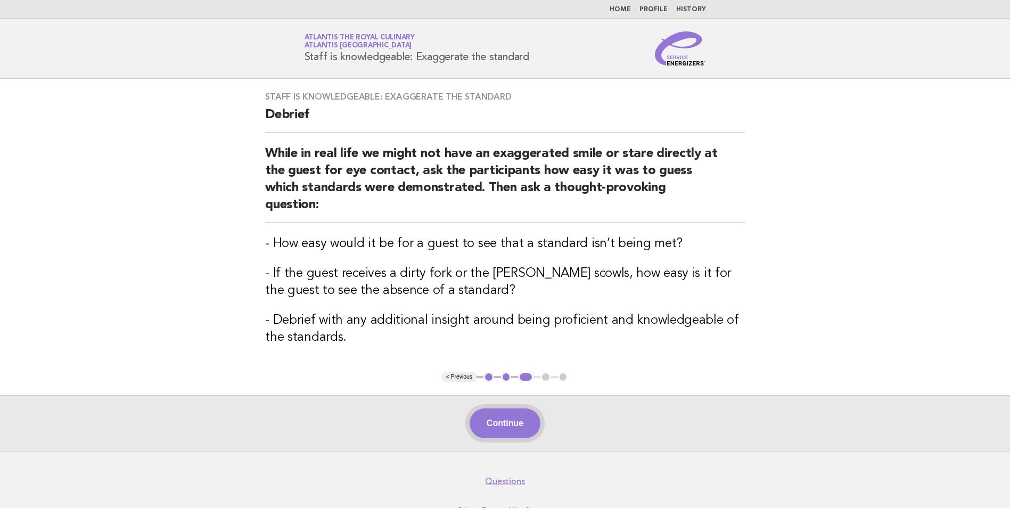  I want to click on button: 1, so click(489, 377).